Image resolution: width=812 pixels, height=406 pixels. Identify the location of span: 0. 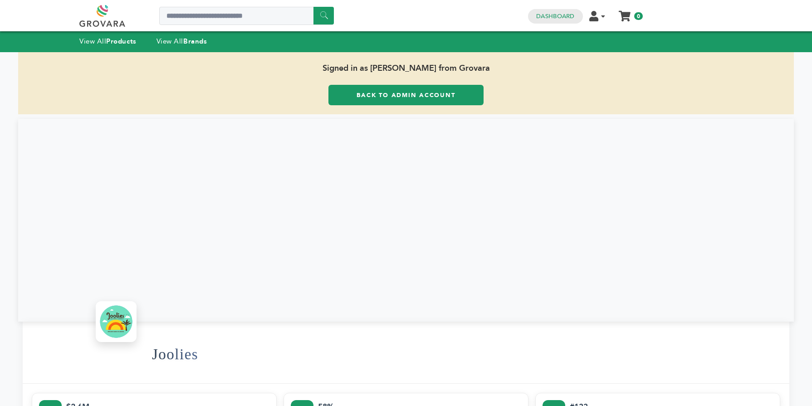
(638, 16).